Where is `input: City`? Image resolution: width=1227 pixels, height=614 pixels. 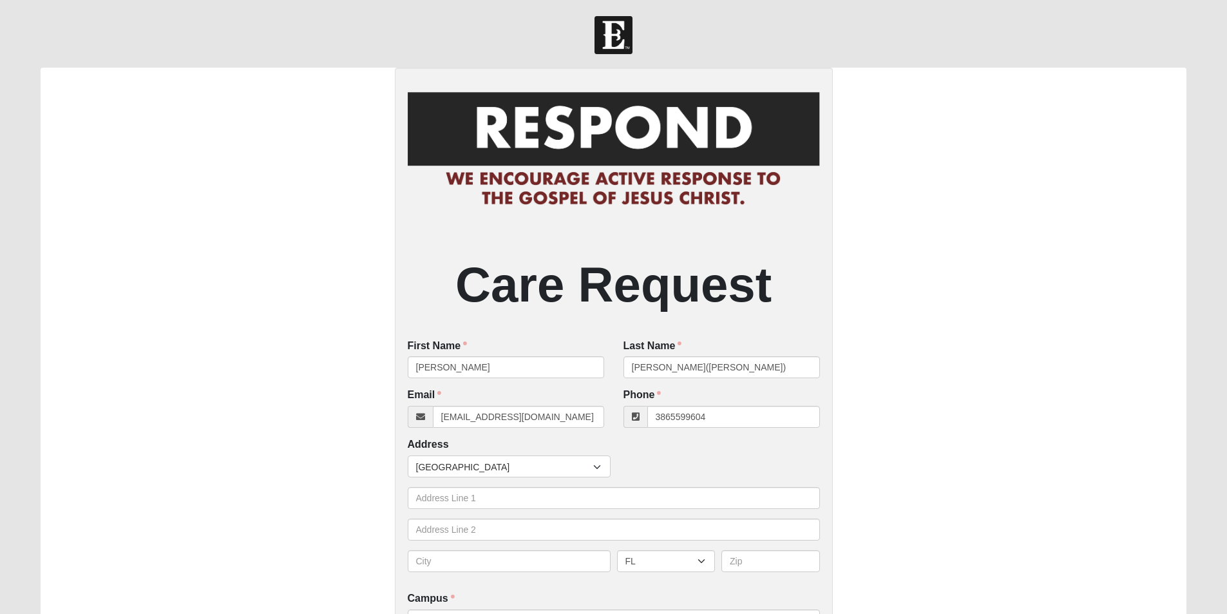 input: City is located at coordinates (509, 561).